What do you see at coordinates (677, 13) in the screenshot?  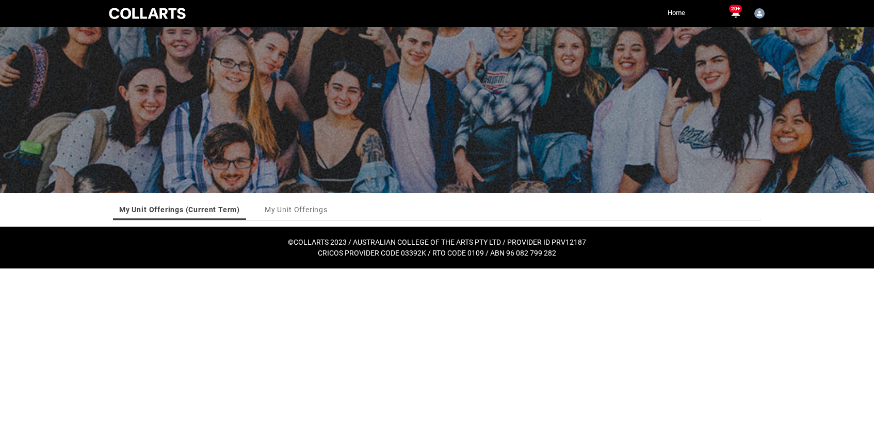 I see `a: Home` at bounding box center [677, 13].